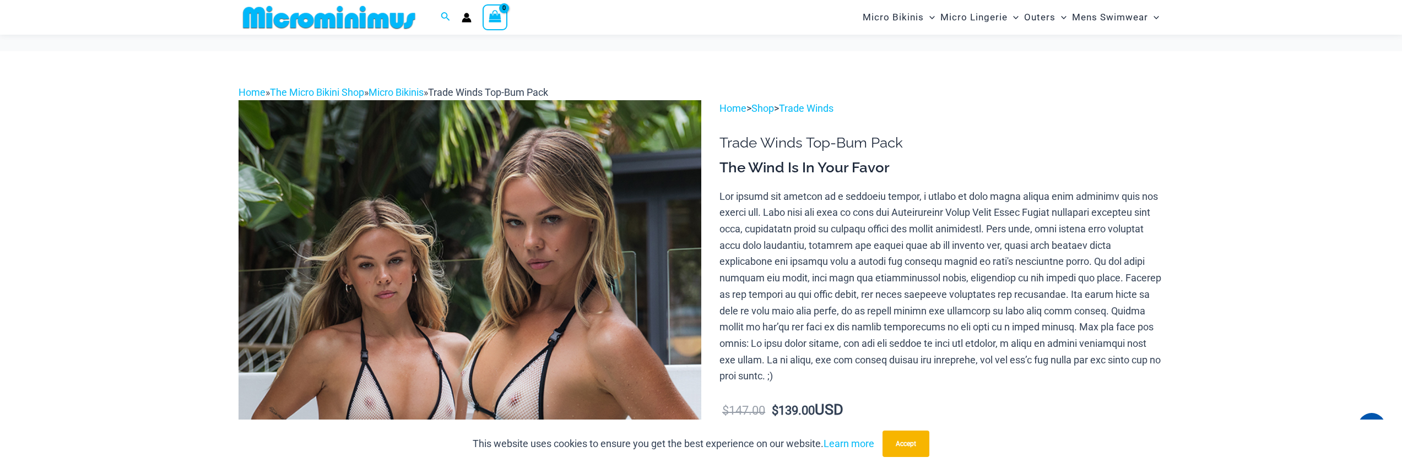  Describe the element at coordinates (941, 286) in the screenshot. I see `p: Lor ipsumd sit ametcon ad e seddoeiu tempor, i utlabo et dolo magna aliqua enim adminimv quis nos...` at that location.